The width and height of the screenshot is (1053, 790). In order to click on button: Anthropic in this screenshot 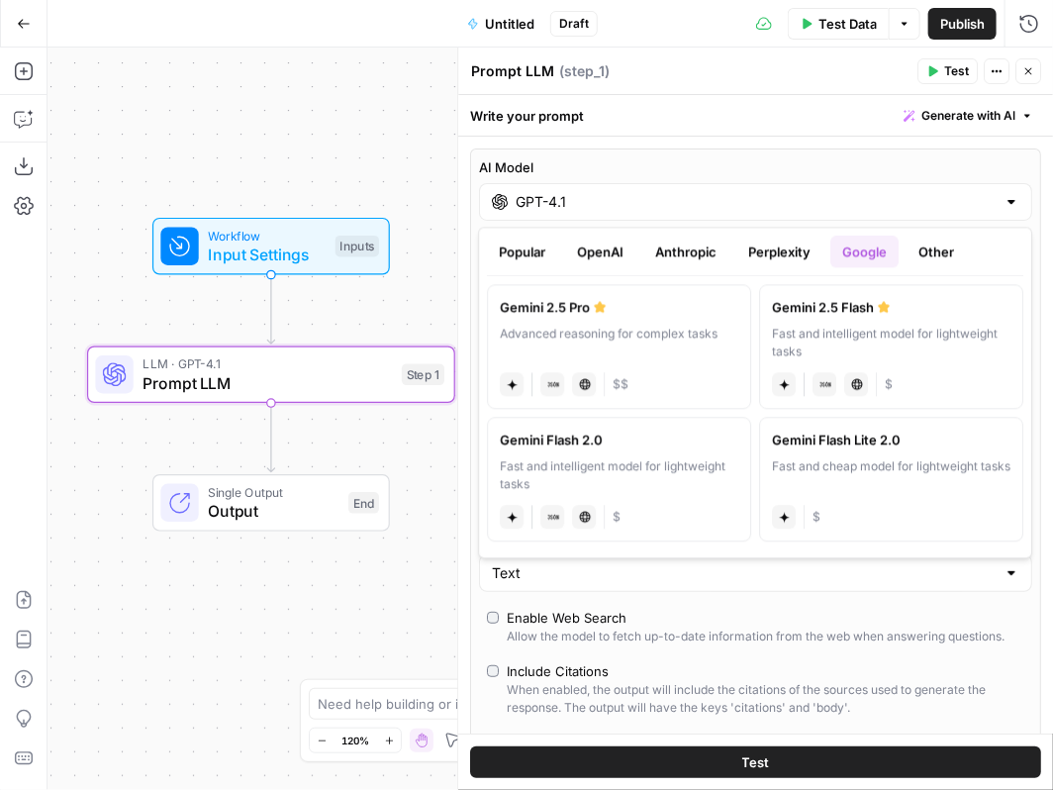, I will do `click(686, 251)`.